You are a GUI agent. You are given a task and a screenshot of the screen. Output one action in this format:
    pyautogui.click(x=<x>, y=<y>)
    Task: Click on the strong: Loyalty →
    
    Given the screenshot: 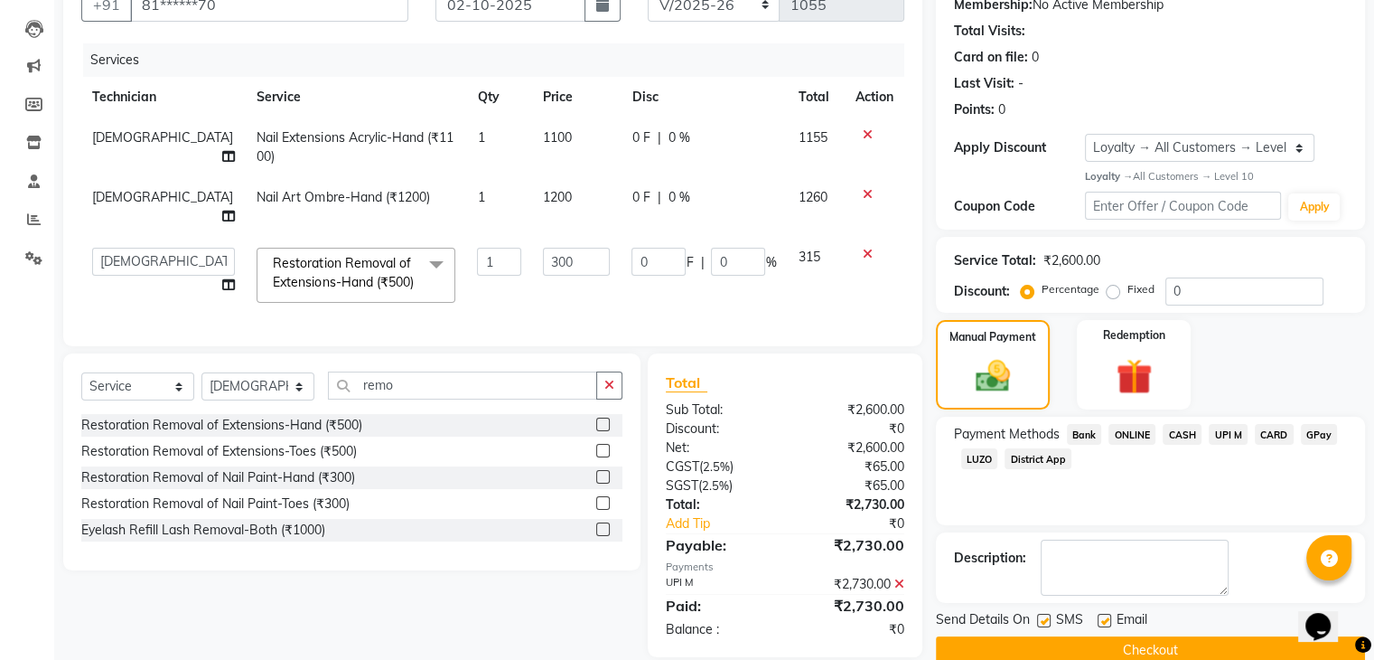 What is the action you would take?
    pyautogui.click(x=1109, y=176)
    